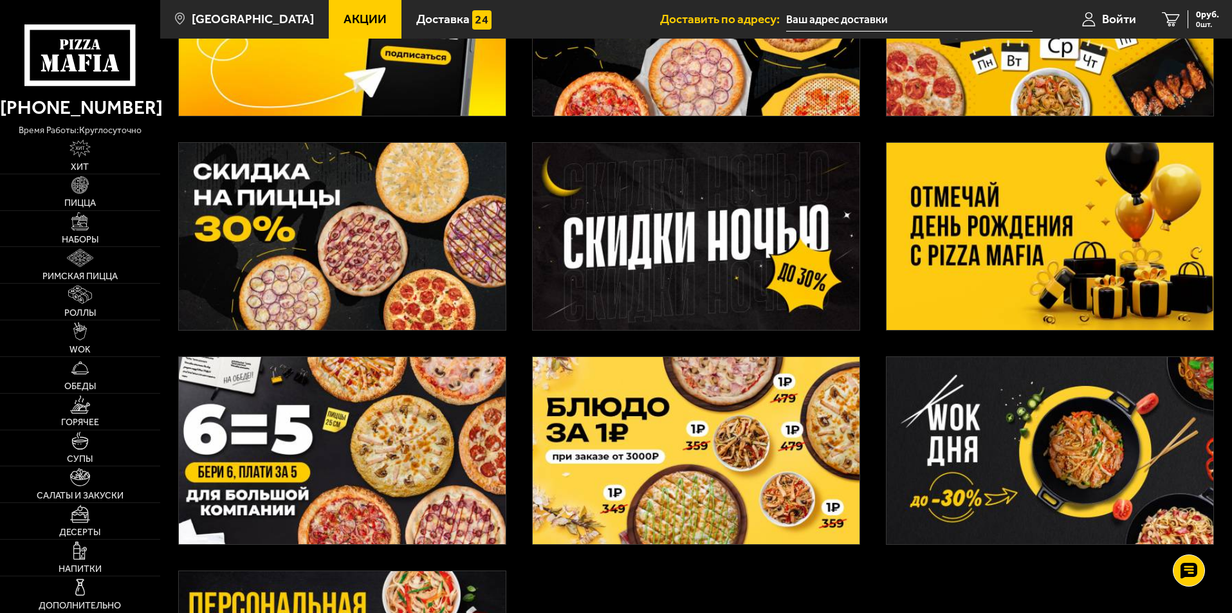 The height and width of the screenshot is (613, 1232). Describe the element at coordinates (80, 387) in the screenshot. I see `span: Обеды` at that location.